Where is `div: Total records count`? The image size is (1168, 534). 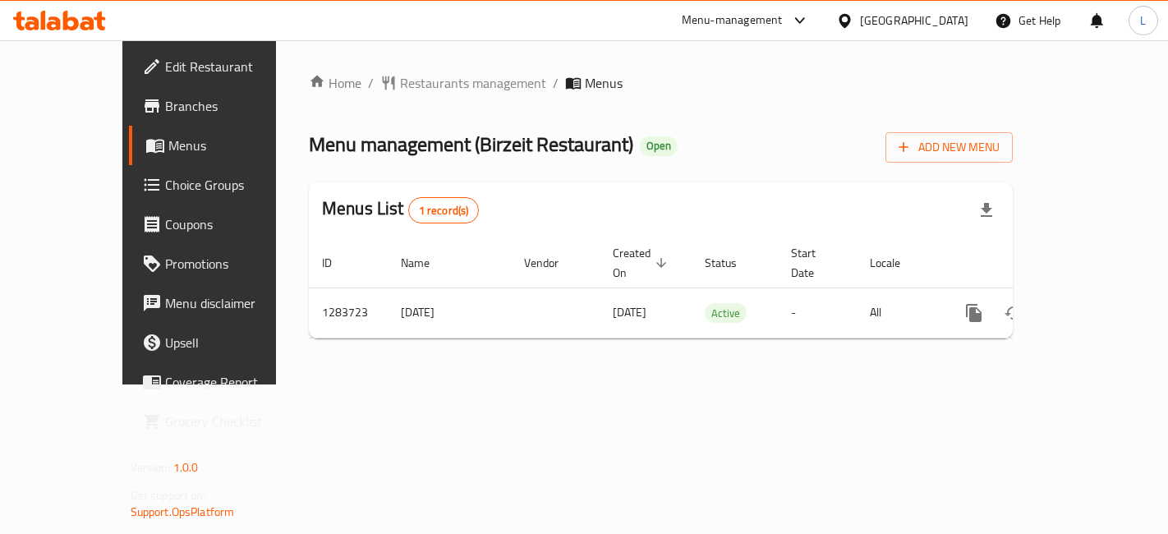 div: Total records count is located at coordinates (444, 210).